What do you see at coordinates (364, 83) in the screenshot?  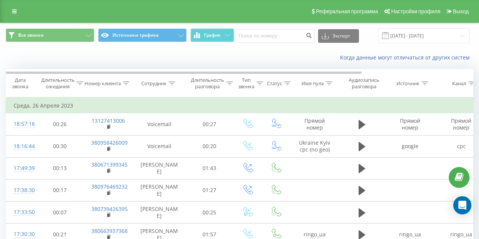 I see `div: Аудиозапись разговора` at bounding box center [364, 83].